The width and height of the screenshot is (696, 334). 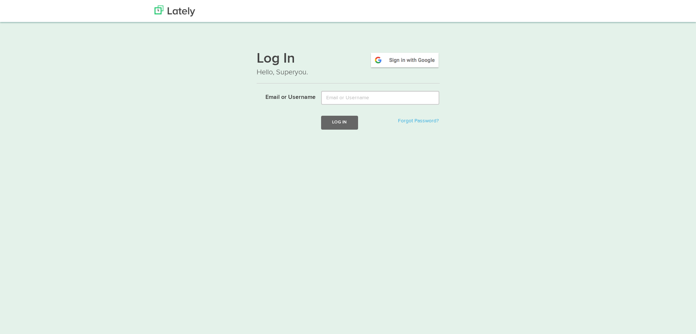 I want to click on button: Log In, so click(x=340, y=122).